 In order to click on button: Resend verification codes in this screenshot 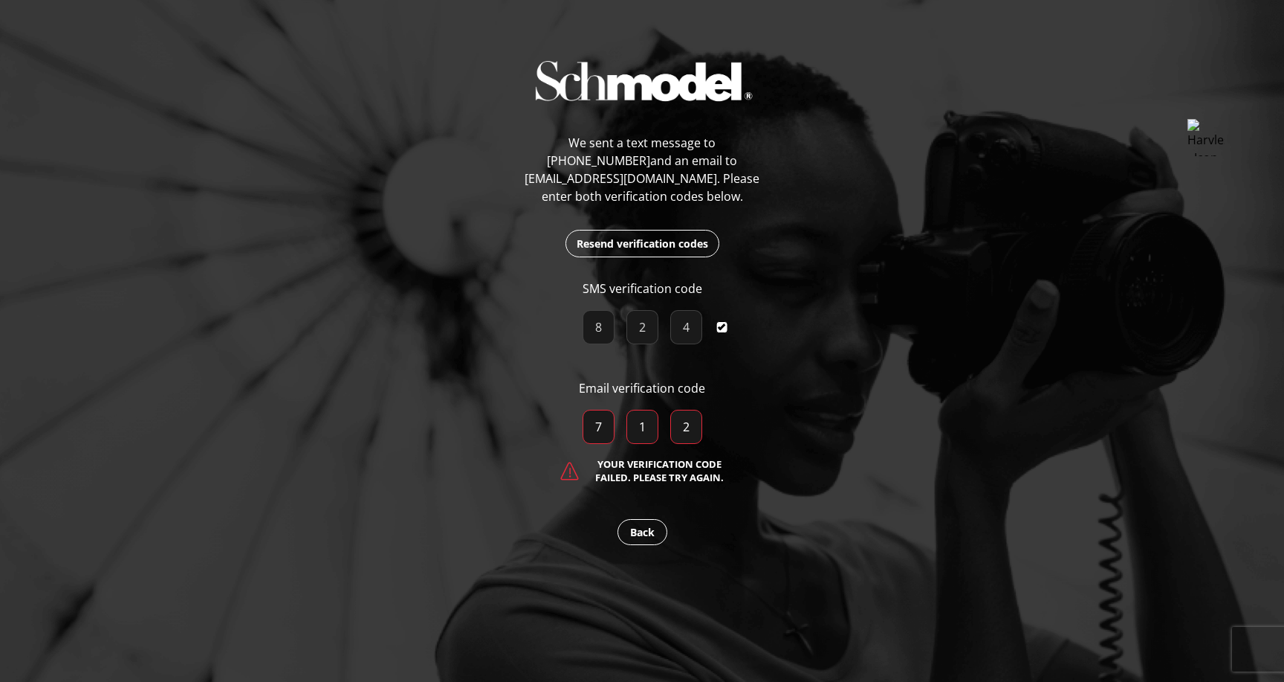, I will do `click(642, 243)`.